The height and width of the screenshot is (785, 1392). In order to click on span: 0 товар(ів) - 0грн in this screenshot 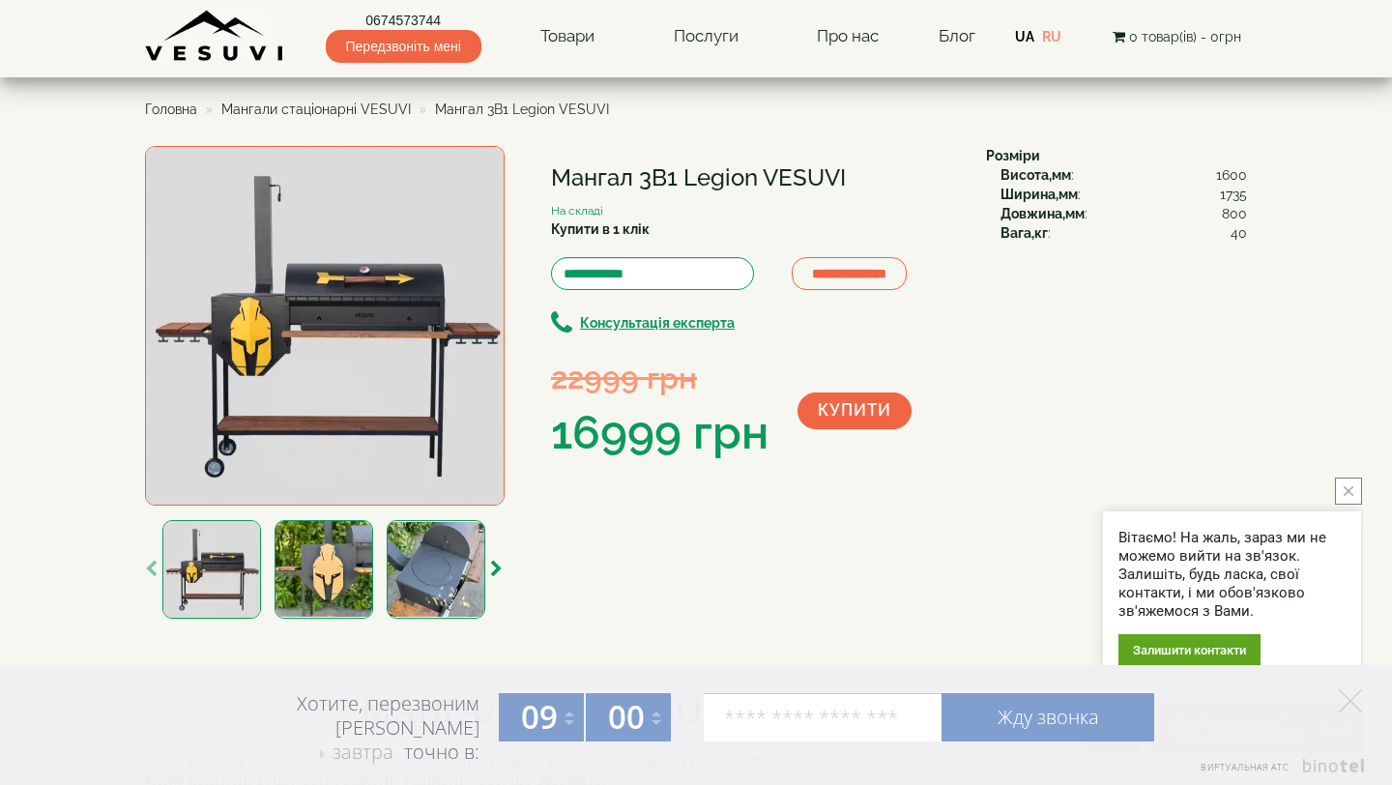, I will do `click(1186, 37)`.